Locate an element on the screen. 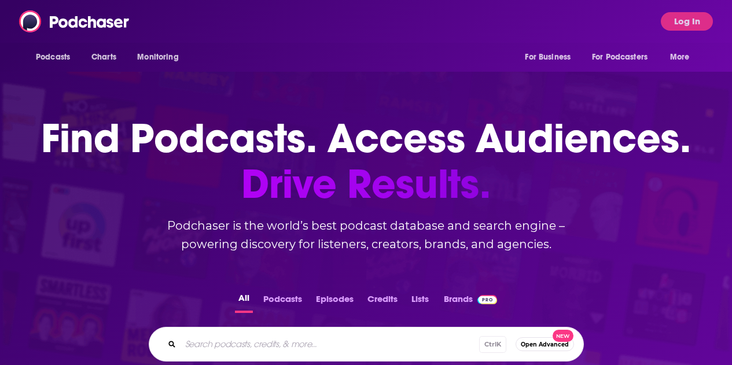  a: BrandsPodchaser Pro is located at coordinates (471, 302).